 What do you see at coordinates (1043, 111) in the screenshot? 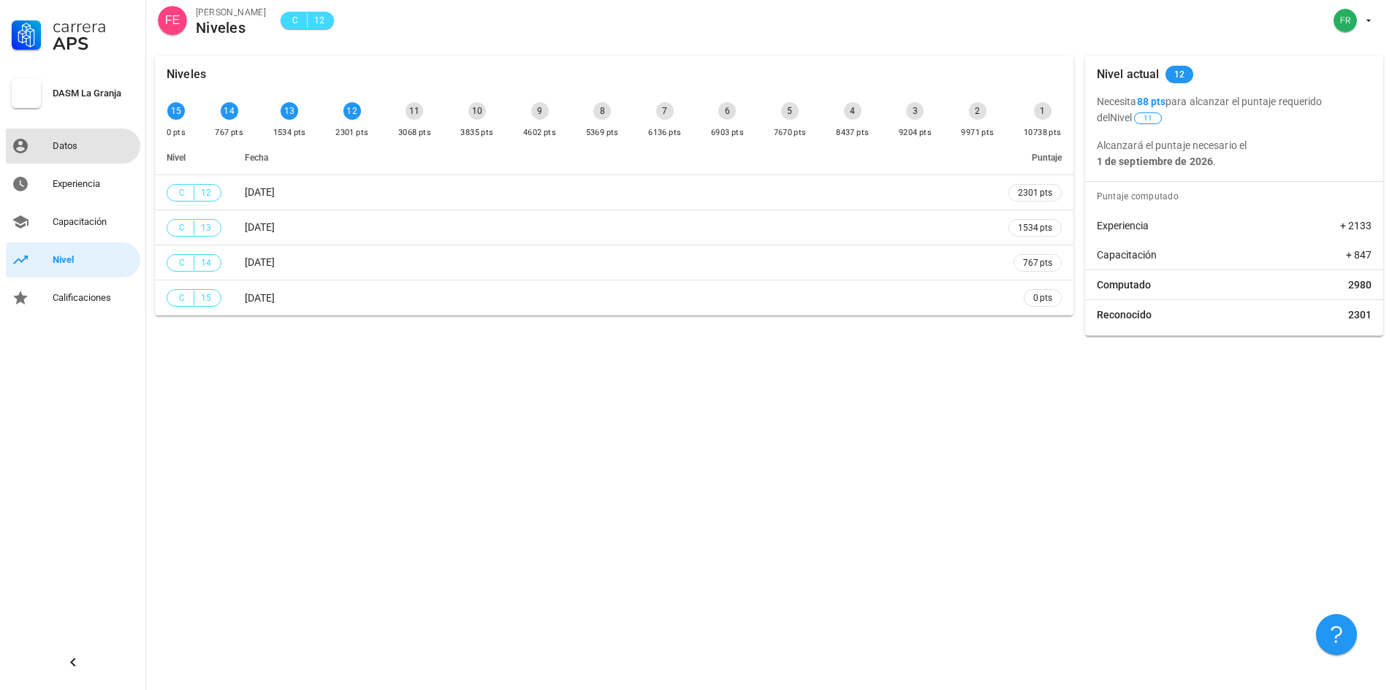
I see `div: 1` at bounding box center [1043, 111].